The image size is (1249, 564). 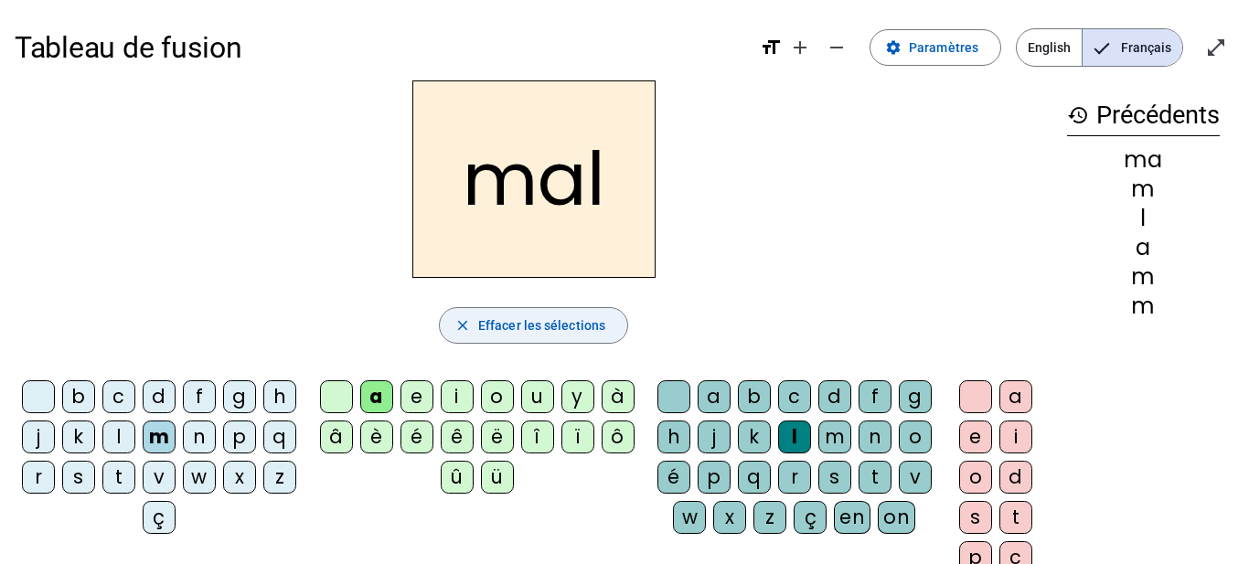 What do you see at coordinates (1216, 48) in the screenshot?
I see `mat-icon: open_in_full` at bounding box center [1216, 48].